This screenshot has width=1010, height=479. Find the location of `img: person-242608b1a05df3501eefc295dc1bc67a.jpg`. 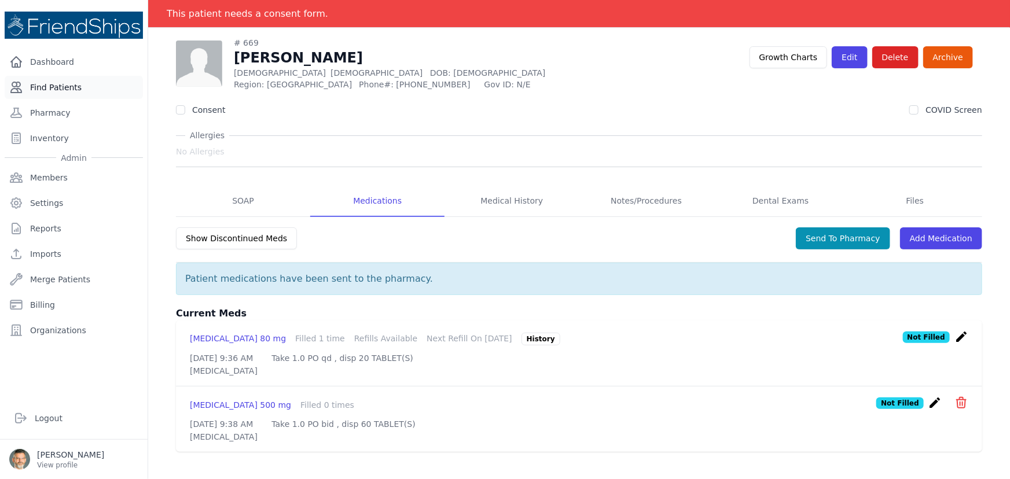

img: person-242608b1a05df3501eefc295dc1bc67a.jpg is located at coordinates (199, 64).